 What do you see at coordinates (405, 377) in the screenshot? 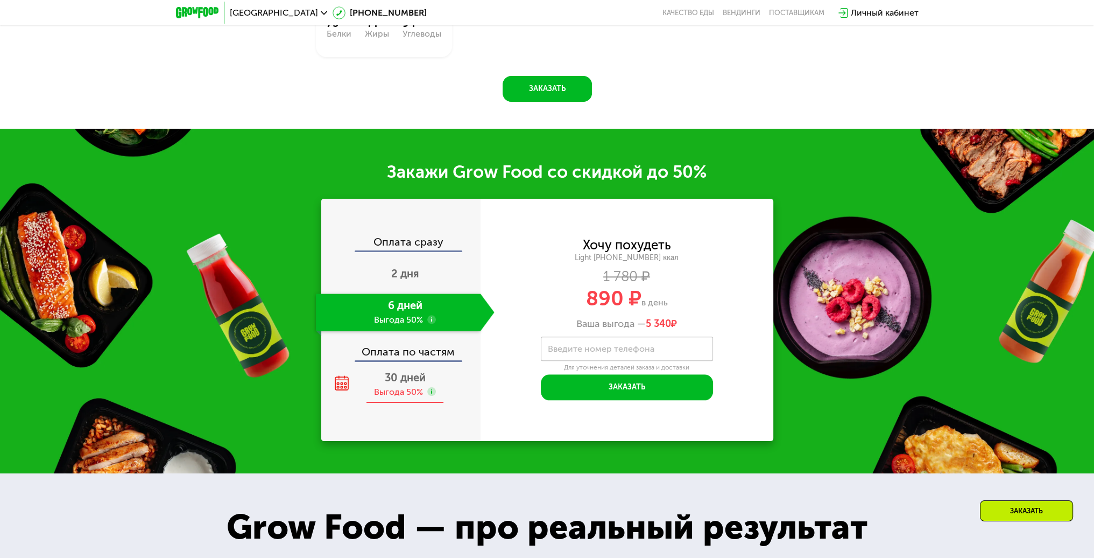
I see `span: 30 дней` at bounding box center [405, 377].